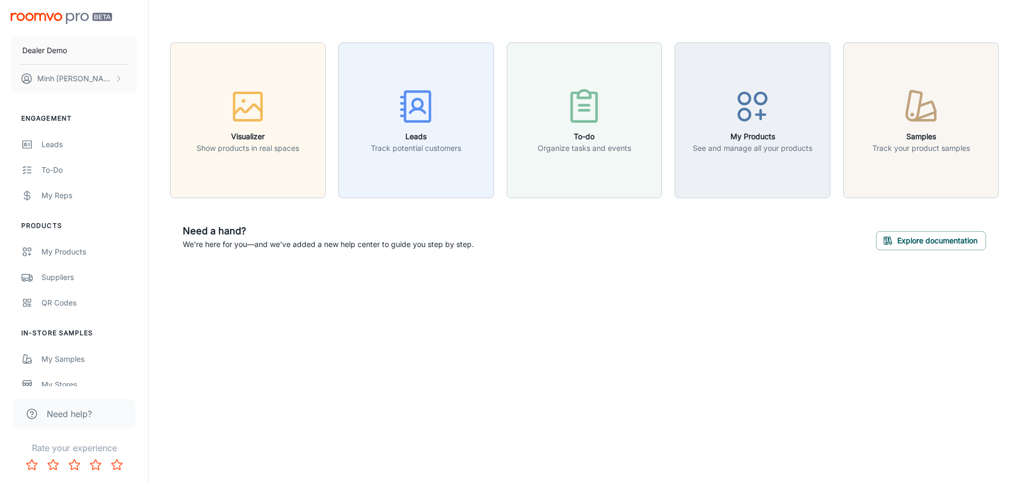 The width and height of the screenshot is (1020, 484). I want to click on h6: My Products, so click(752, 137).